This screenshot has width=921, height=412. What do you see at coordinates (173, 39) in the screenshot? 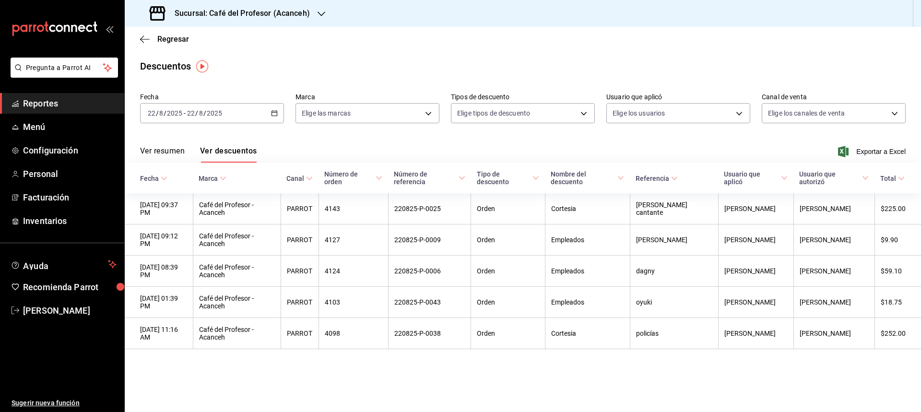
I see `span: Regresar` at bounding box center [173, 39].